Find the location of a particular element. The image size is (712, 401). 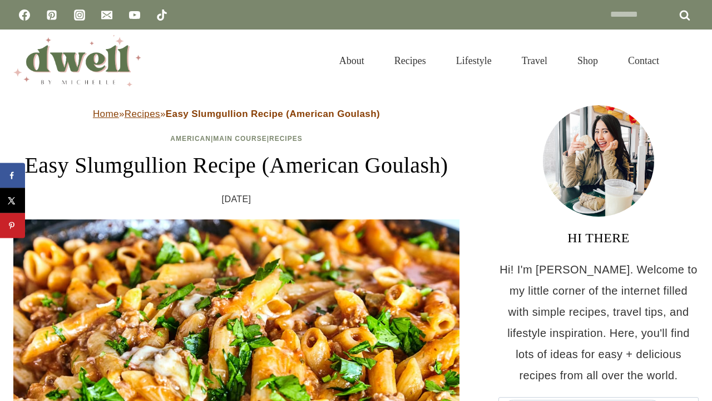

a: Contact is located at coordinates (644, 61).